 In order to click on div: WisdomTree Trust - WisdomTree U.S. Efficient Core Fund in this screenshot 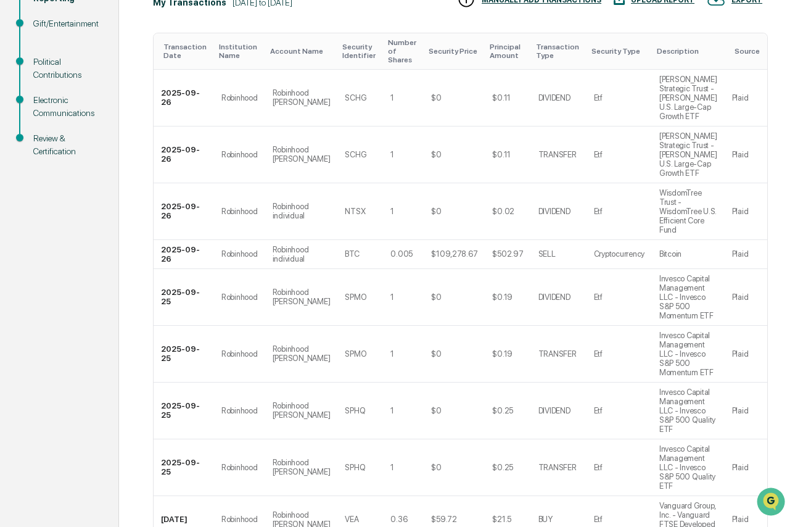, I will do `click(688, 211)`.